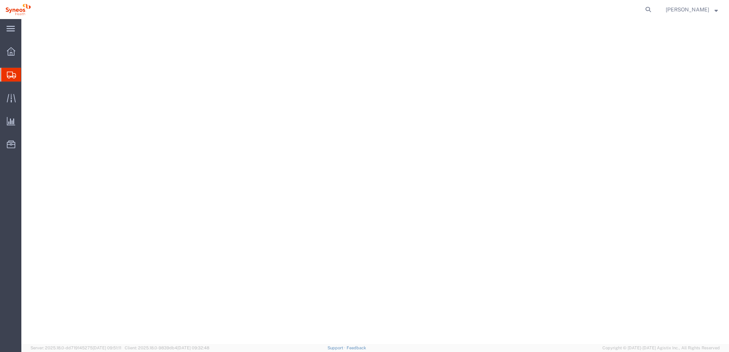 This screenshot has height=352, width=729. What do you see at coordinates (356, 348) in the screenshot?
I see `a: Feedback` at bounding box center [356, 348].